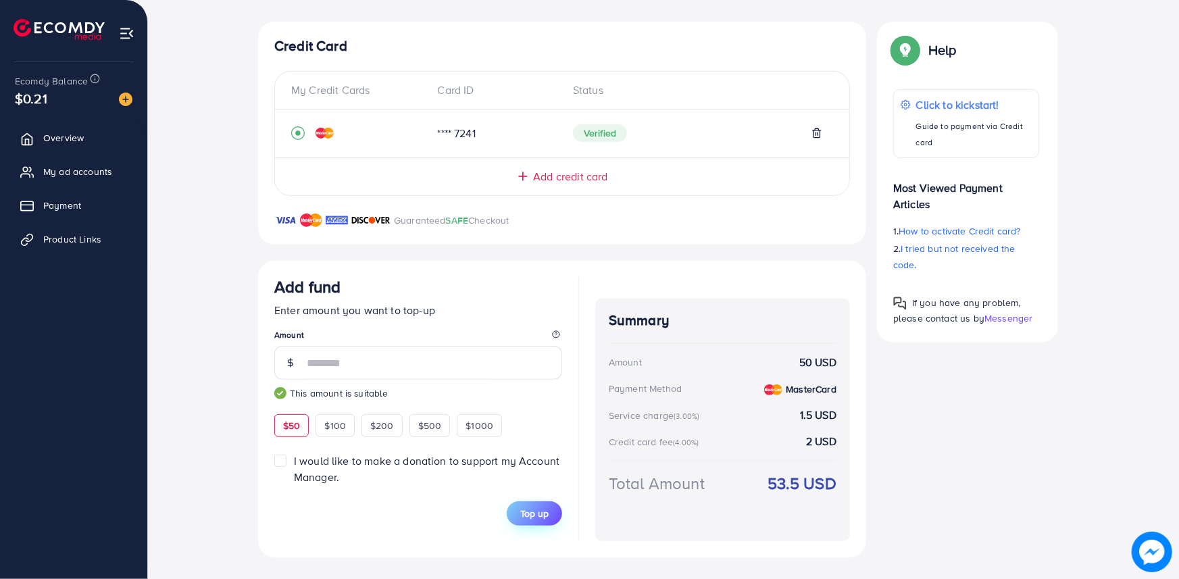  I want to click on p: Guide to payment via Credit card, so click(974, 134).